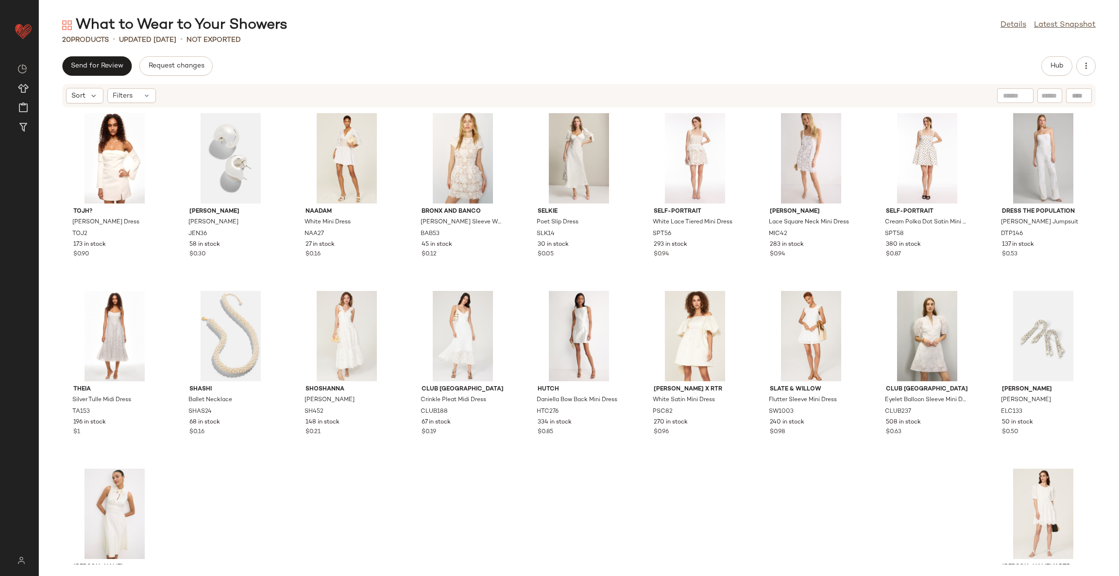 This screenshot has height=576, width=1119. Describe the element at coordinates (1043, 336) in the screenshot. I see `img: ELC133.jpg` at that location.